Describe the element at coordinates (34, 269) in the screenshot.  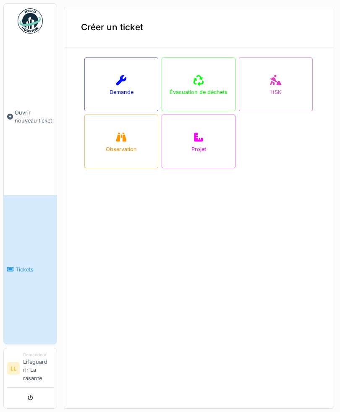
I see `span: Tickets` at that location.